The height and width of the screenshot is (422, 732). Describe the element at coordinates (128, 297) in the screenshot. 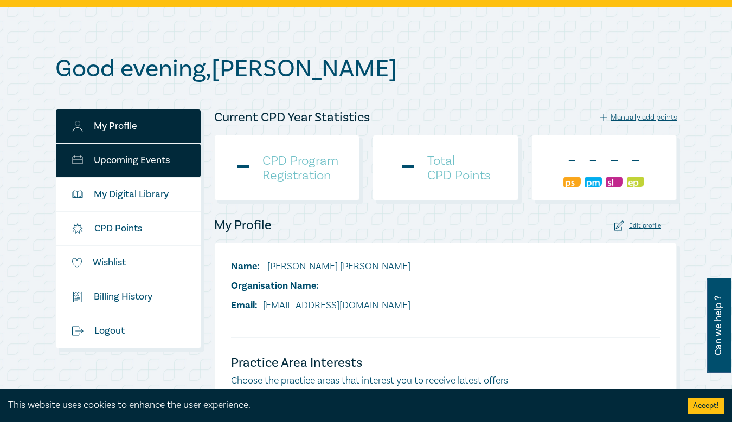

I see `a: $Billing History` at that location.